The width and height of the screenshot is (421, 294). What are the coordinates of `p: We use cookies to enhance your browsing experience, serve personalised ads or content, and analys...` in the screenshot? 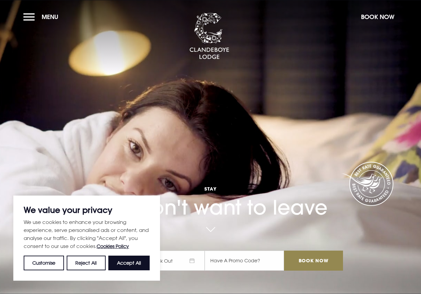 It's located at (87, 234).